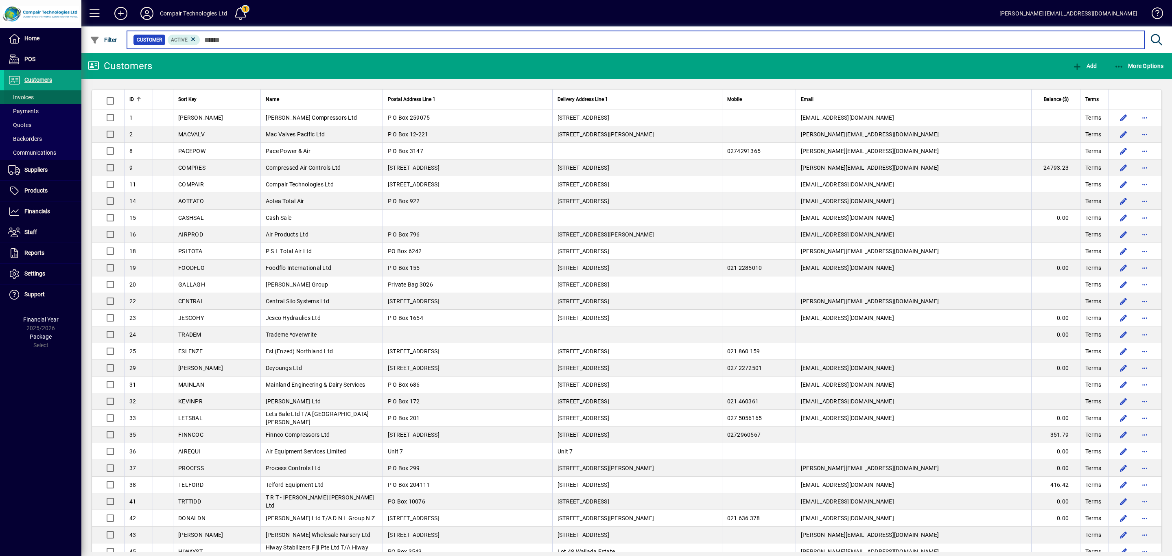  Describe the element at coordinates (43, 191) in the screenshot. I see `a: Products` at that location.